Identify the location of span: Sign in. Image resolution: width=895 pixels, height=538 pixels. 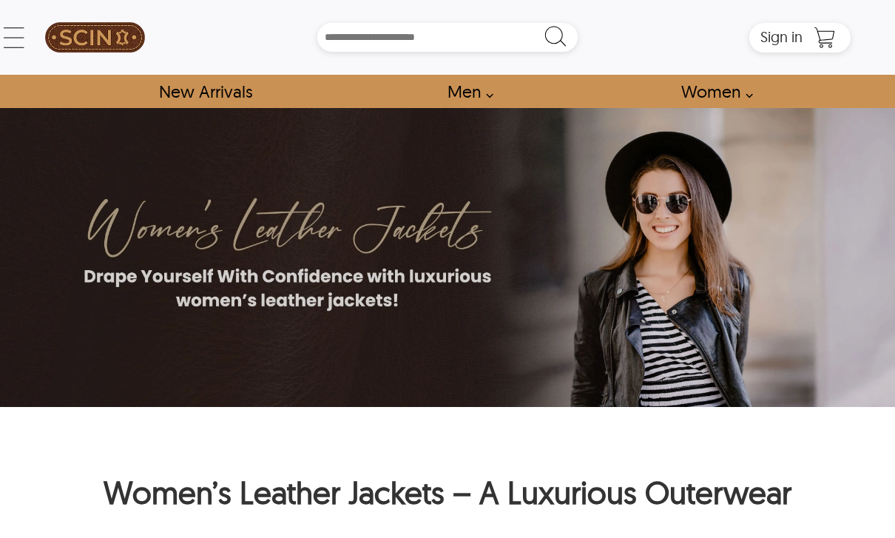
(781, 36).